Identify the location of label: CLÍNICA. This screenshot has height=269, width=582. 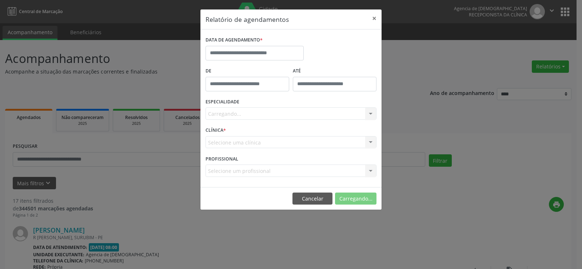
(216, 130).